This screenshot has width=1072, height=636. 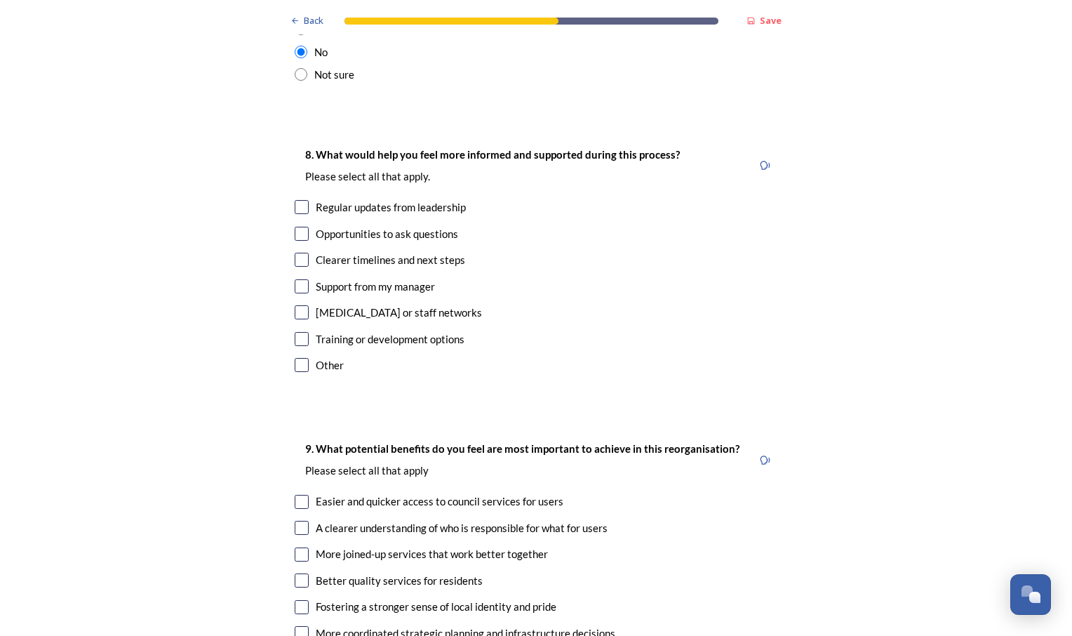 What do you see at coordinates (314, 20) in the screenshot?
I see `span: Back` at bounding box center [314, 20].